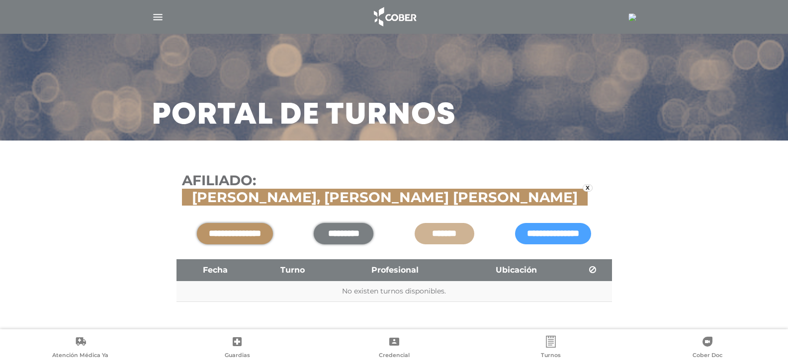 Image resolution: width=788 pixels, height=363 pixels. I want to click on span: Turnos, so click(551, 356).